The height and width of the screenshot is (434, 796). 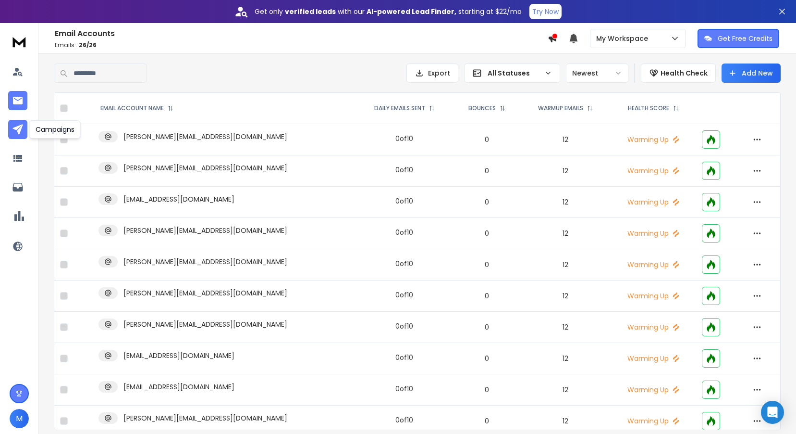 What do you see at coordinates (19, 418) in the screenshot?
I see `span: M` at bounding box center [19, 418].